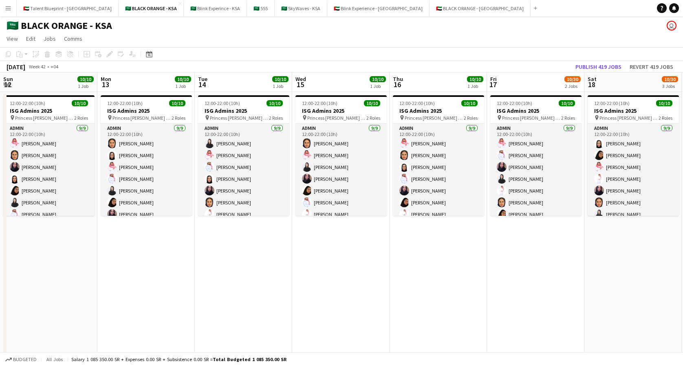  I want to click on span: 13, so click(105, 84).